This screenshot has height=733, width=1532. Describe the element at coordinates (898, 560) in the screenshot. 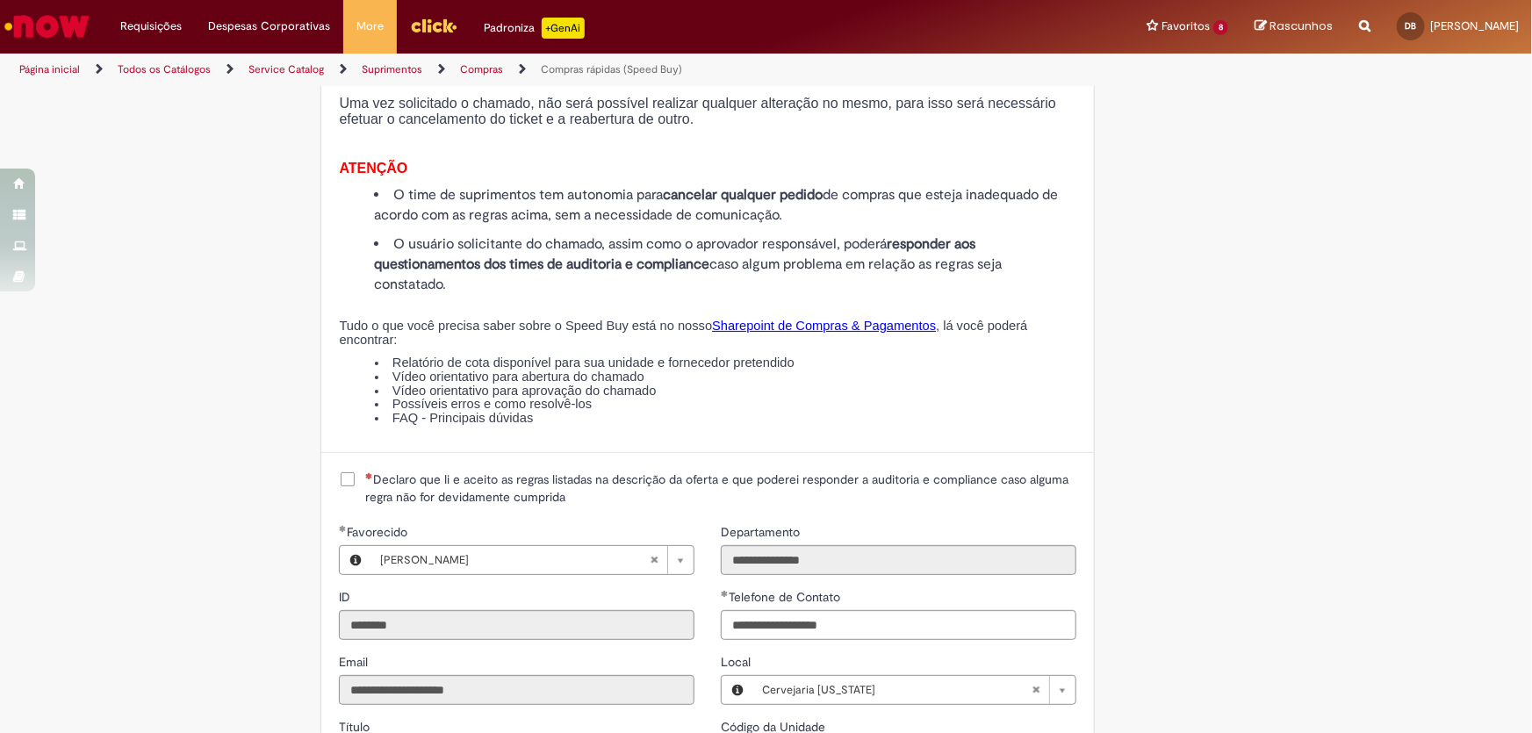

I see `input: Departamento` at that location.